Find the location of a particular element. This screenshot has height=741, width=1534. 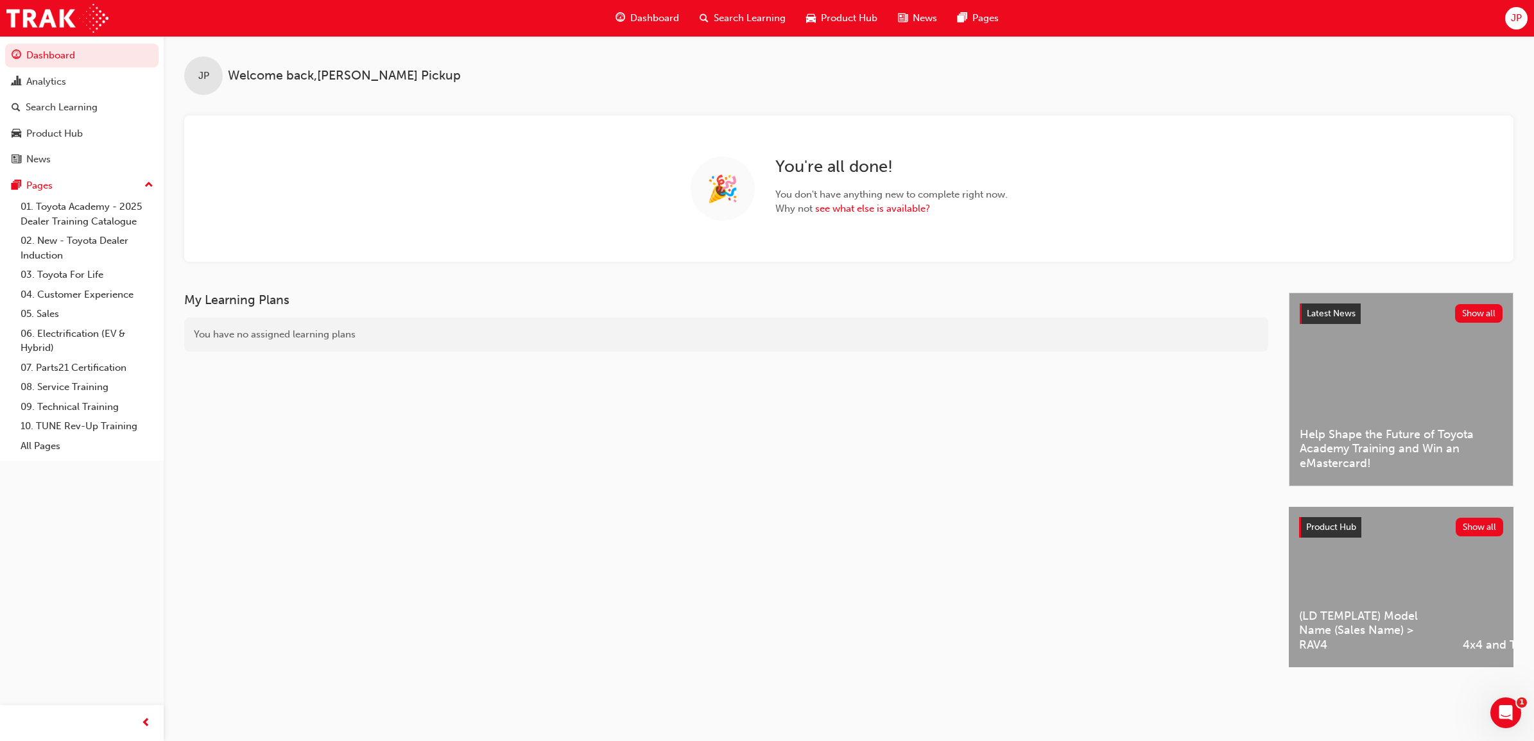

a: Search Learning is located at coordinates (82, 107).